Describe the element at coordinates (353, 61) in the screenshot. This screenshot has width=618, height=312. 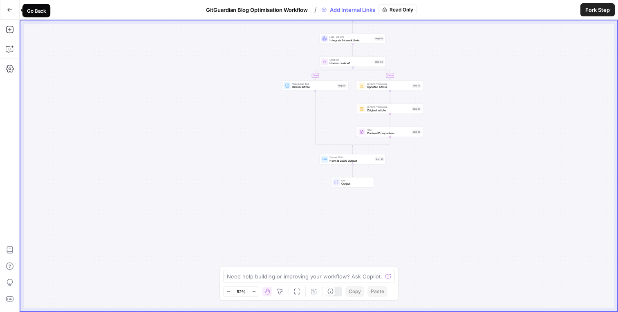
I see `div: ConditionHuman review?Step 64` at that location.